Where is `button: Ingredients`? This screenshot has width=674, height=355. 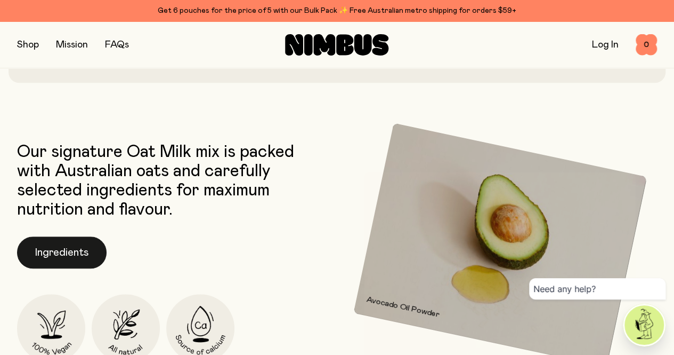 button: Ingredients is located at coordinates (62, 252).